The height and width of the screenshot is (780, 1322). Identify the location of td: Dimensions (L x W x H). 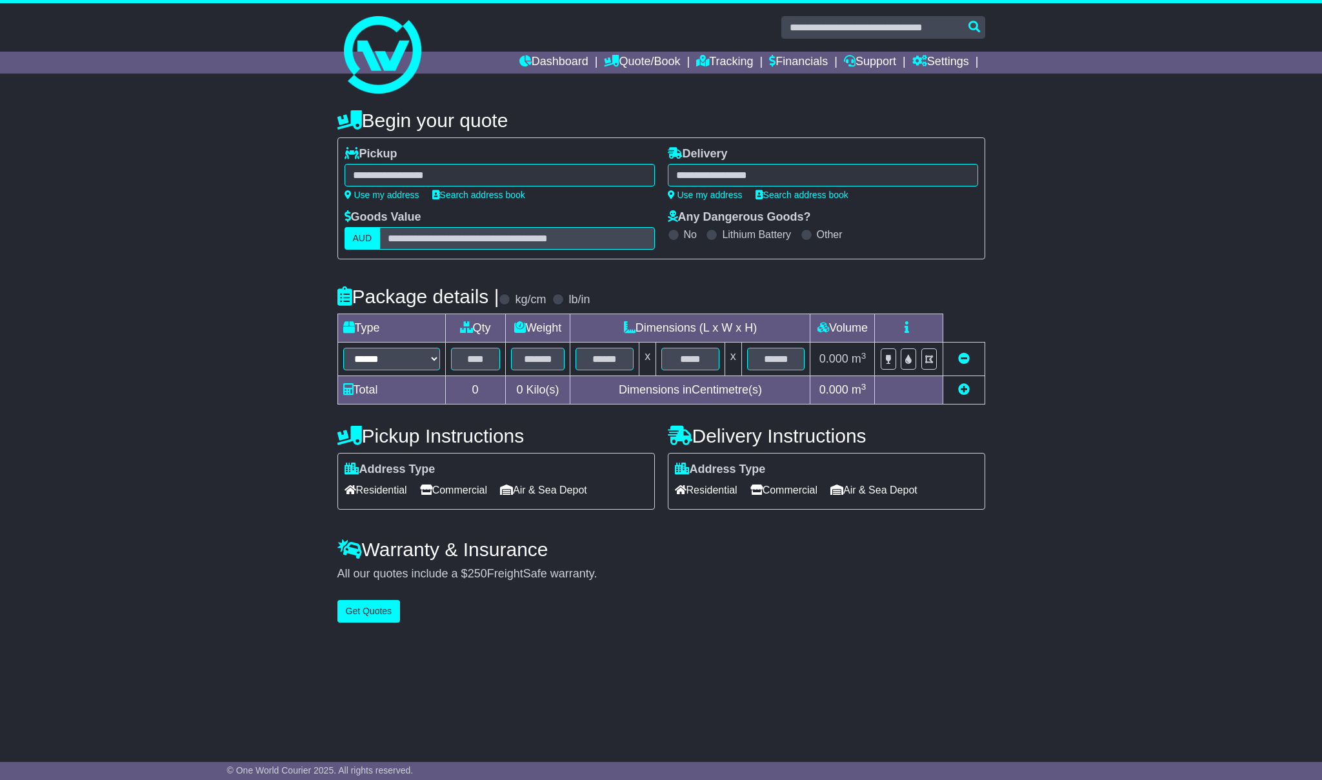
(690, 328).